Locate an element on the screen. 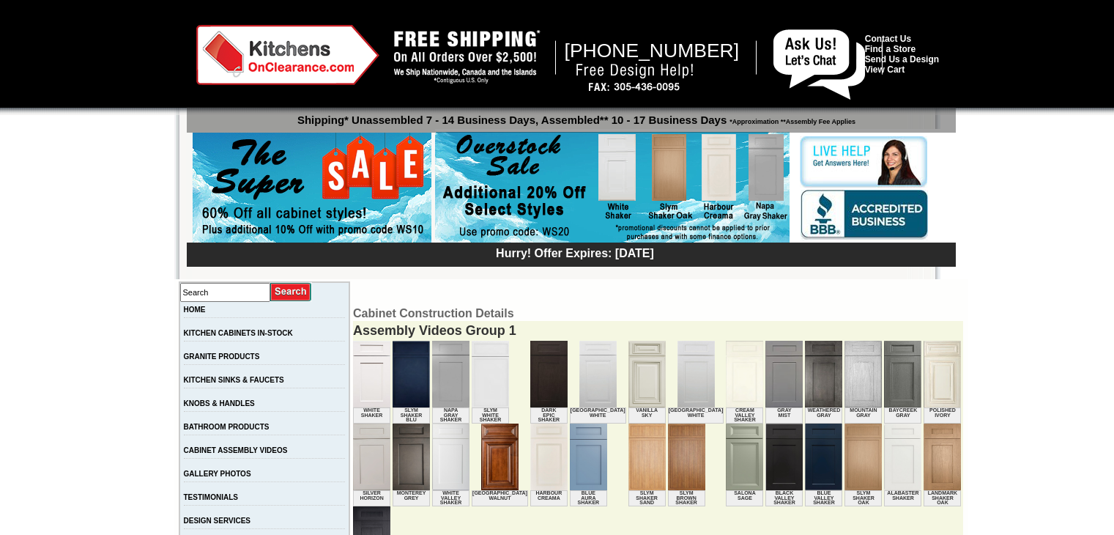 The width and height of the screenshot is (1114, 535). a: Contact Us is located at coordinates (888, 39).